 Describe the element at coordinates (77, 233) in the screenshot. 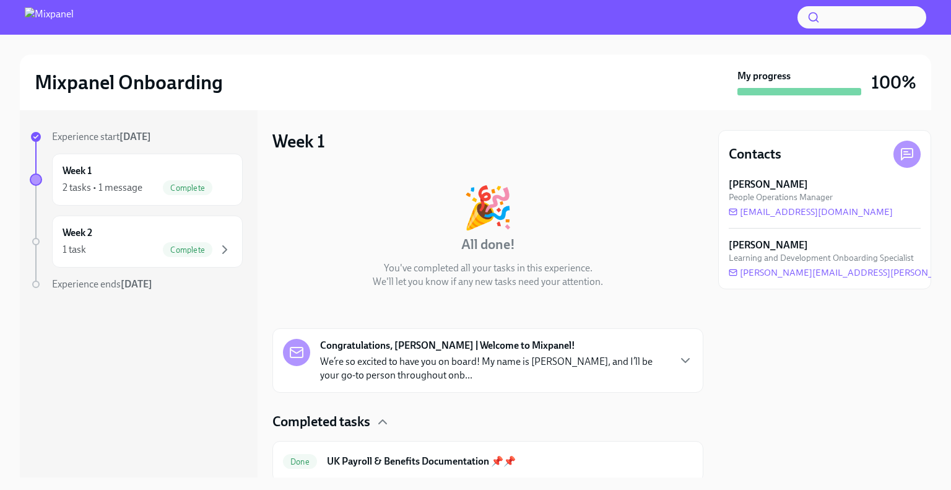

I see `h6: Week 2` at that location.